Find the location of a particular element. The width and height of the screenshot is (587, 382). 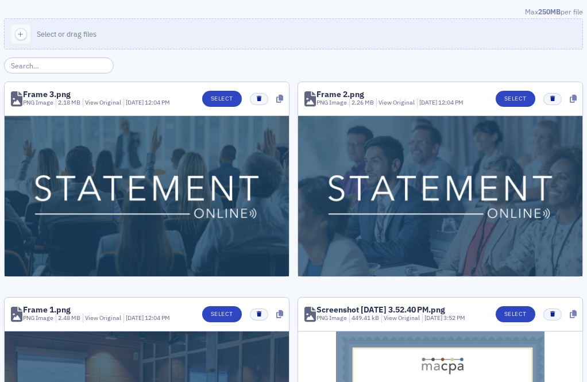

button: Select or drag files is located at coordinates (294, 34).